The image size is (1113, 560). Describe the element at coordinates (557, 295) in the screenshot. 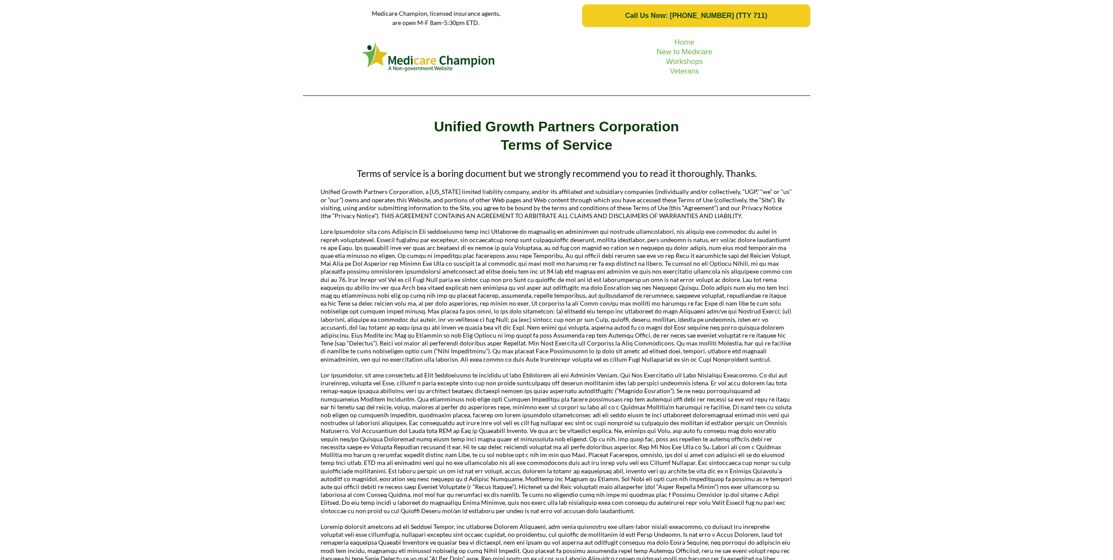

I see `p: Lore Ipsumdolor sita cons Adipiscin Eli seddoeiusmo temp inci Utlaboree do magnaaliq en adminimve...` at that location.